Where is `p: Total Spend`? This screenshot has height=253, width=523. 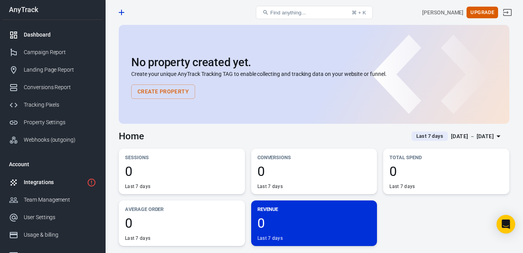
p: Total Spend is located at coordinates (447, 157).